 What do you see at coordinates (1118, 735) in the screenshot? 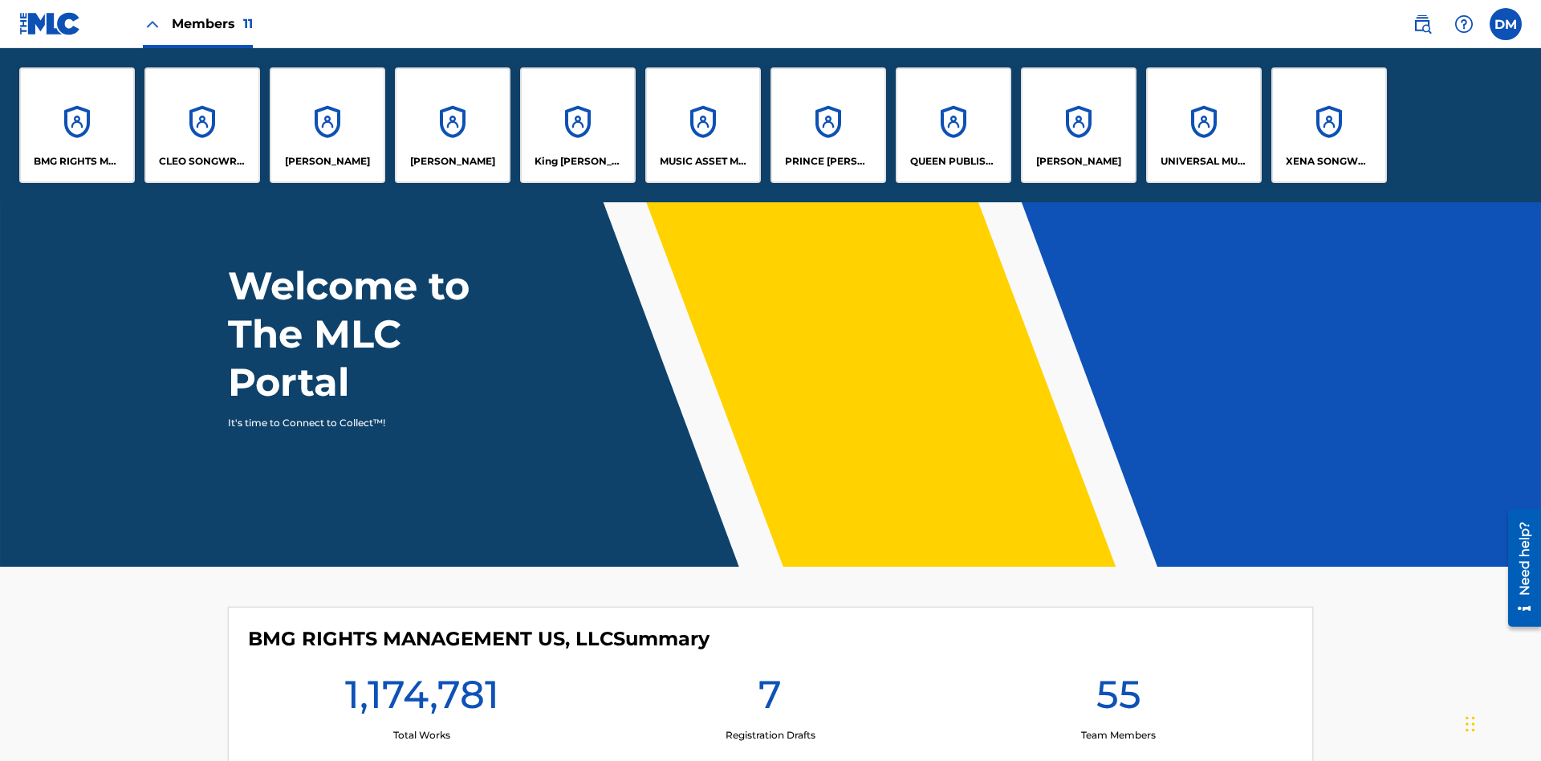
I see `p: Team Members` at bounding box center [1118, 735].